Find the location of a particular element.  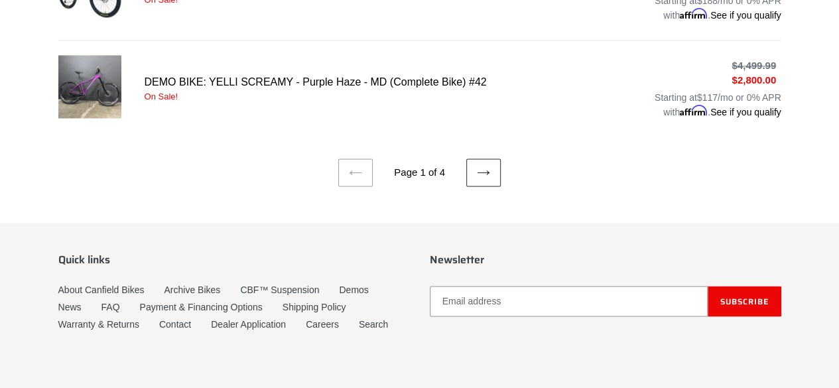

a: Archive Bikes is located at coordinates (192, 289).